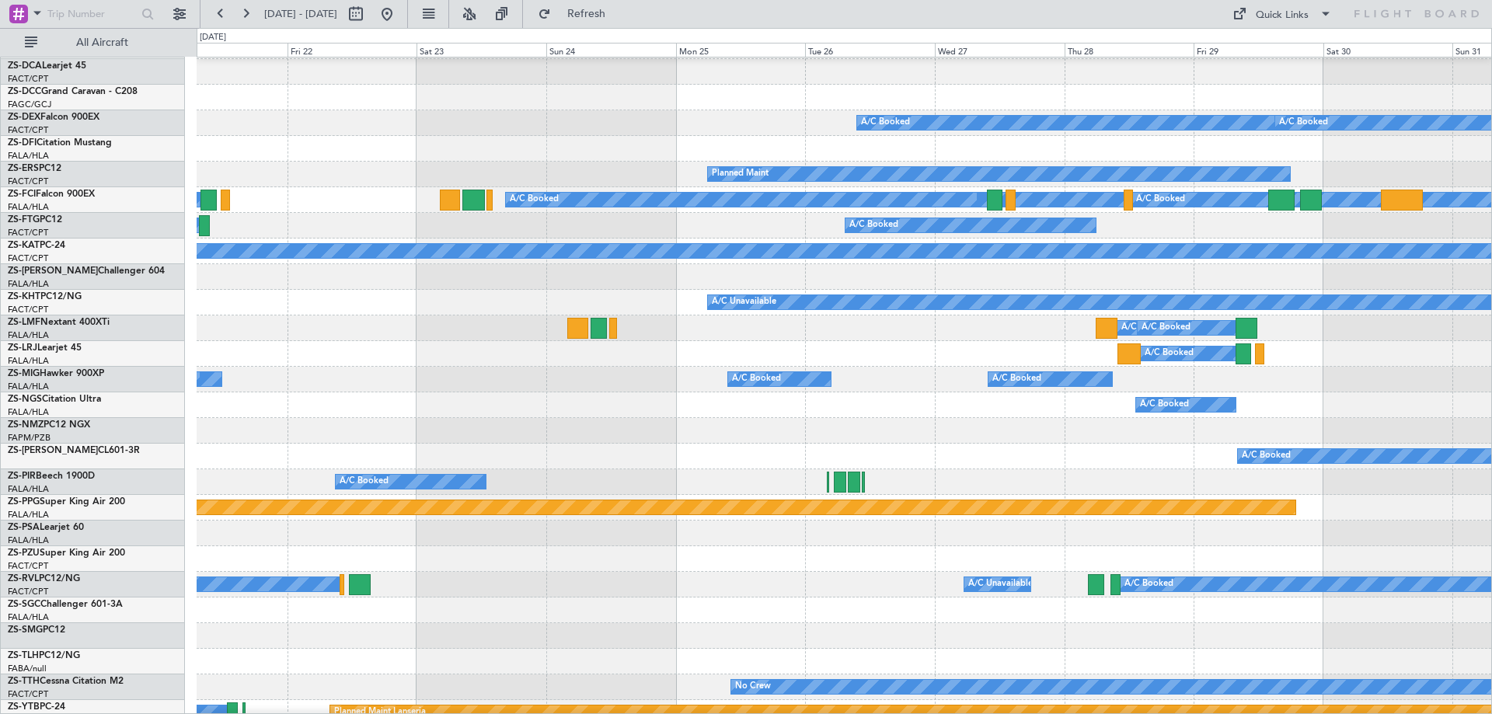  I want to click on a: ZS-MIGHawker 900XP, so click(56, 374).